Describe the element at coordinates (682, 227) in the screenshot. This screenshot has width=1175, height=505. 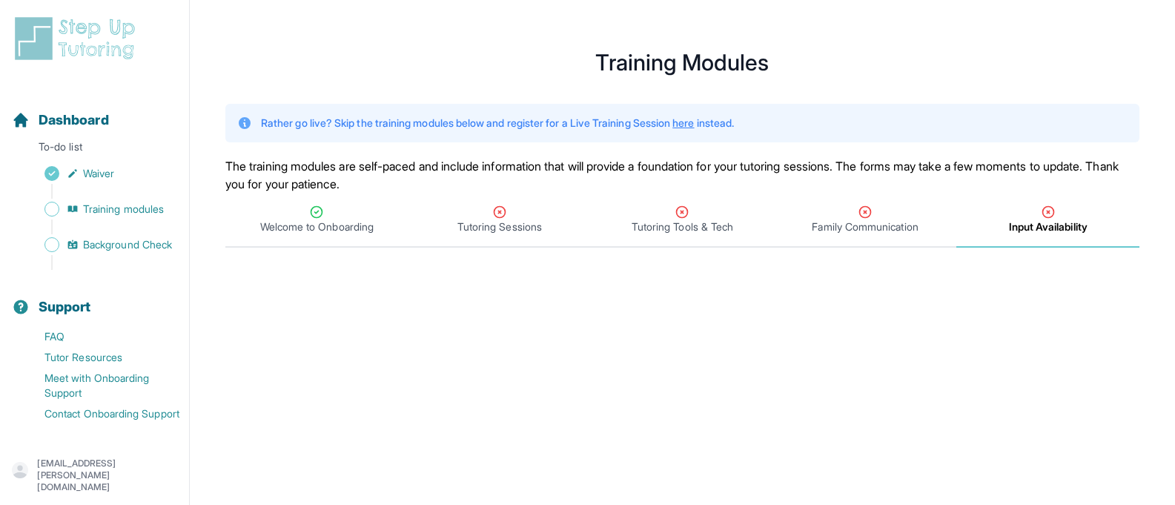
I see `span: Tutoring Tools & Tech` at that location.